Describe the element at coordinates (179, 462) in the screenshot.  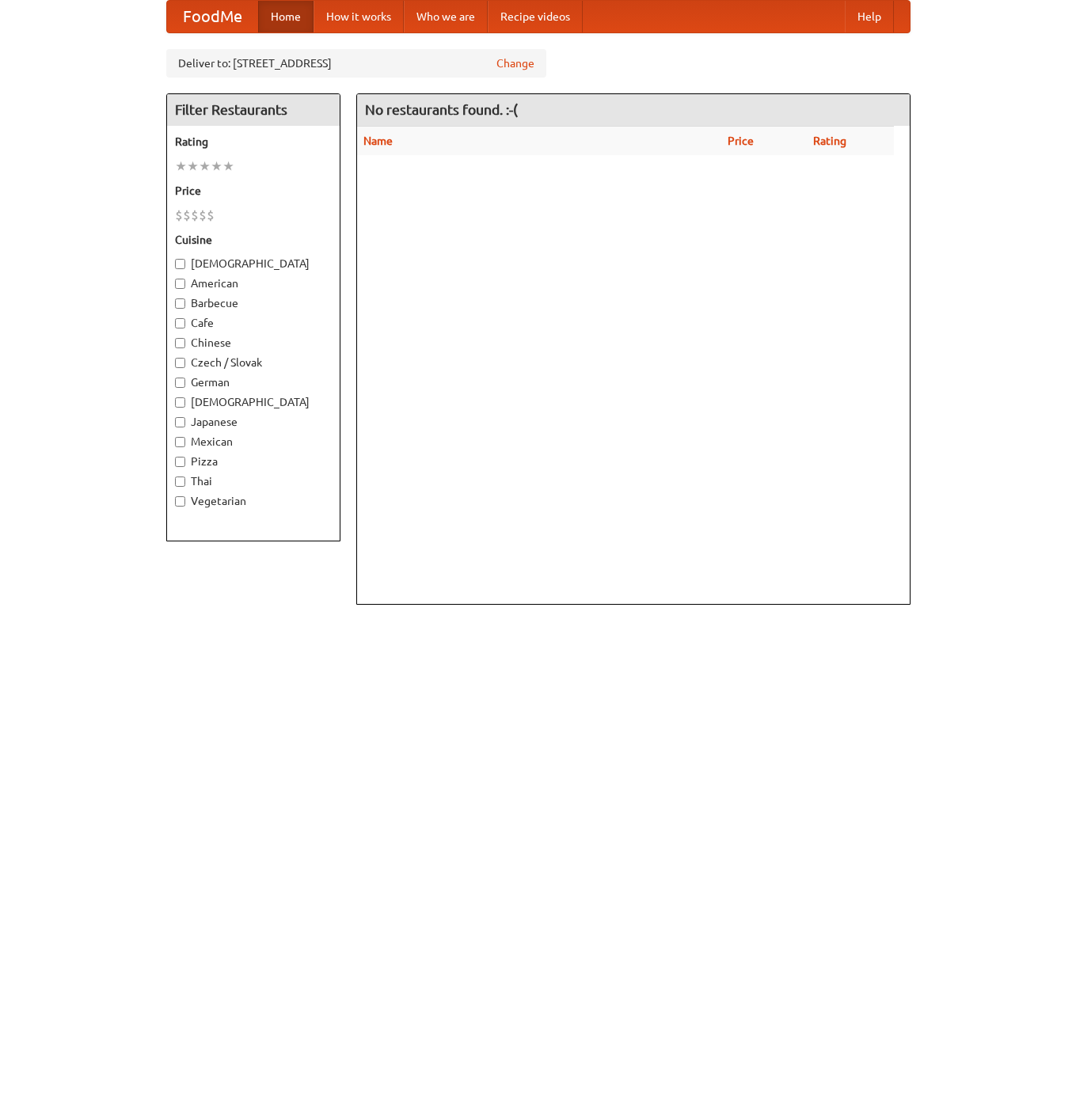
I see `input: Pizza` at that location.